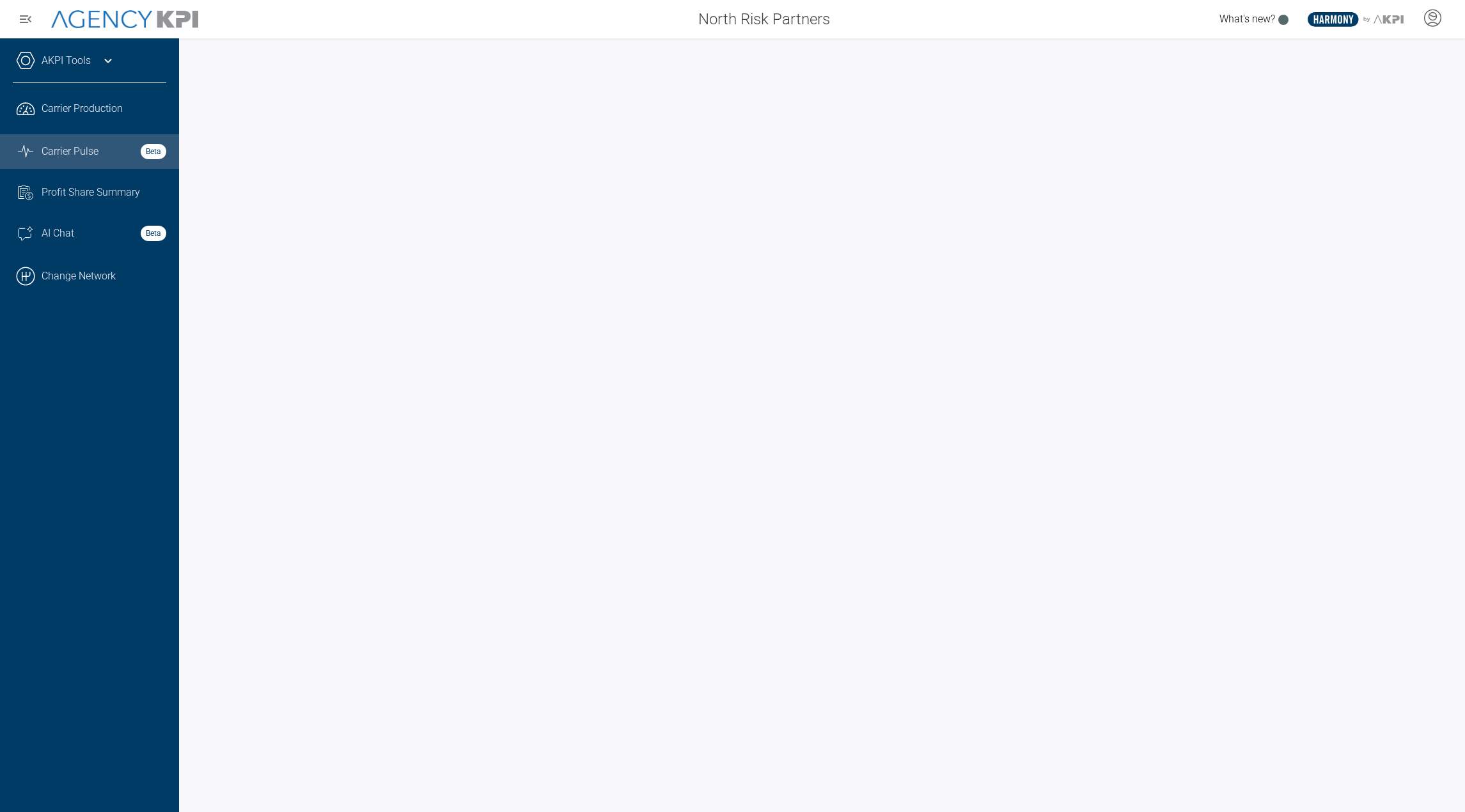 The image size is (1465, 812). What do you see at coordinates (58, 233) in the screenshot?
I see `span: AI Chat` at bounding box center [58, 233].